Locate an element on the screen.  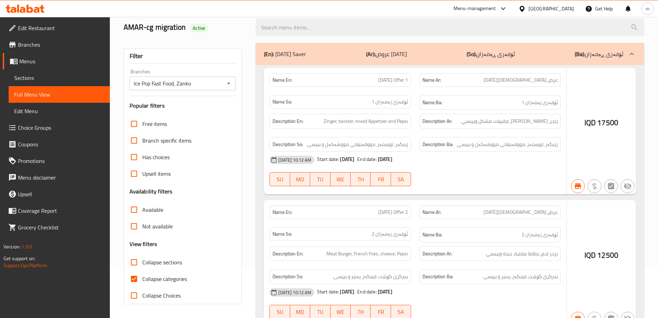
b: (So): is located at coordinates (472, 54).